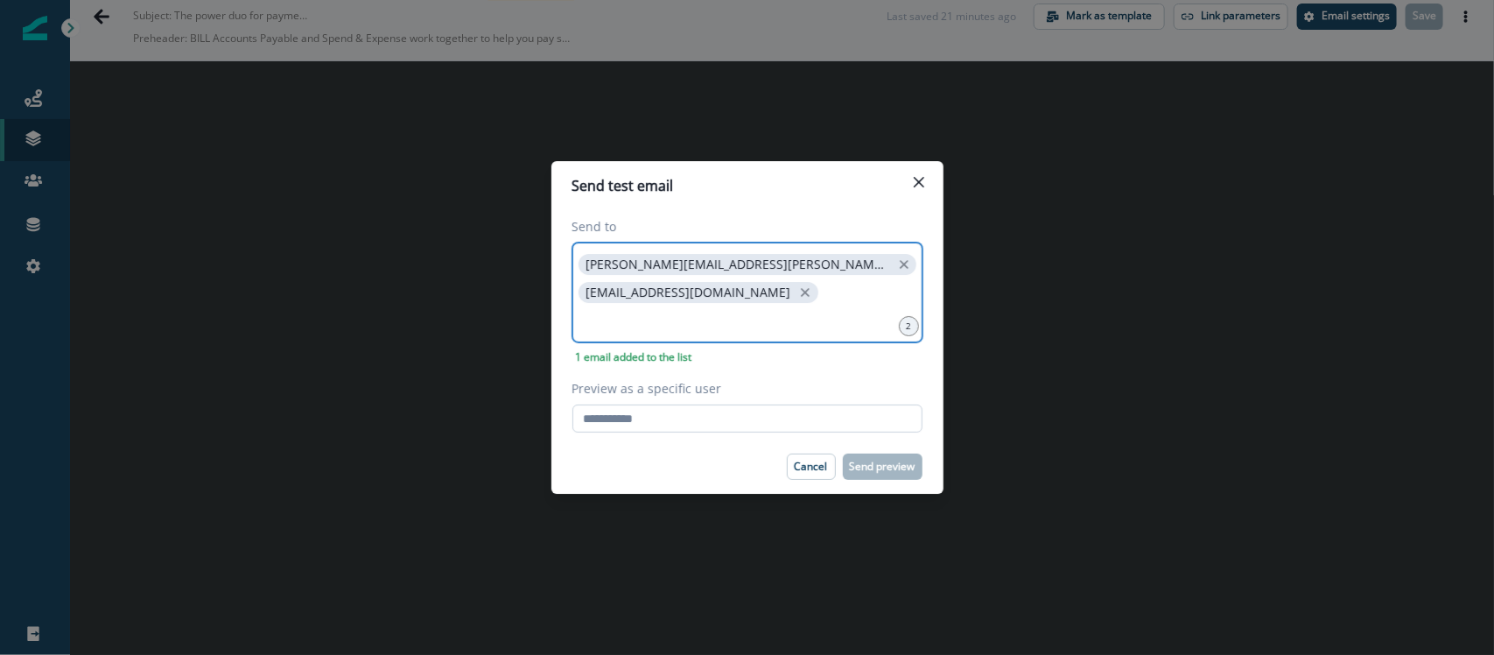 The height and width of the screenshot is (655, 1494). What do you see at coordinates (882, 466) in the screenshot?
I see `button: Send preview` at bounding box center [882, 466].